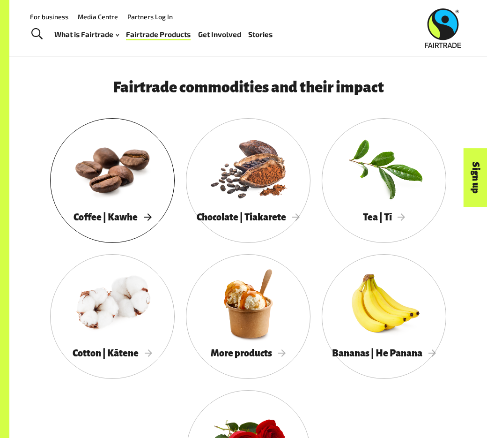 This screenshot has height=438, width=487. Describe the element at coordinates (150, 16) in the screenshot. I see `a: Partners Log In` at that location.